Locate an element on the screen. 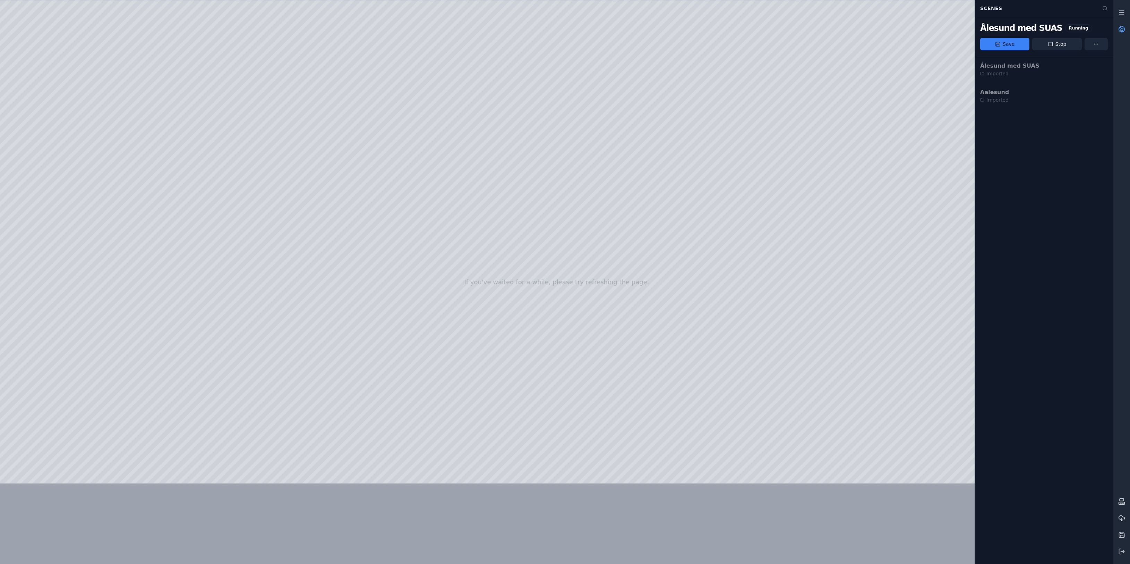 The height and width of the screenshot is (564, 1130). div: Scenes is located at coordinates (1037, 8).